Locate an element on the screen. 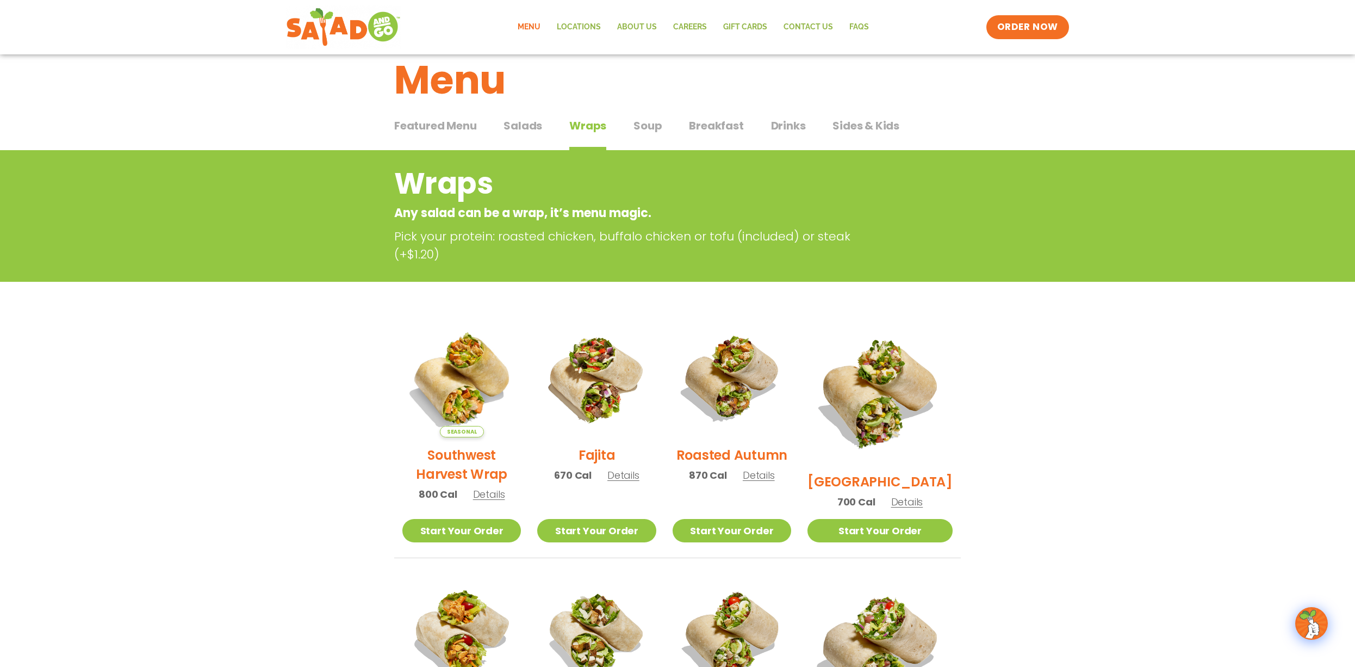 The height and width of the screenshot is (667, 1355). h2: Roasted Autumn is located at coordinates (732, 455).